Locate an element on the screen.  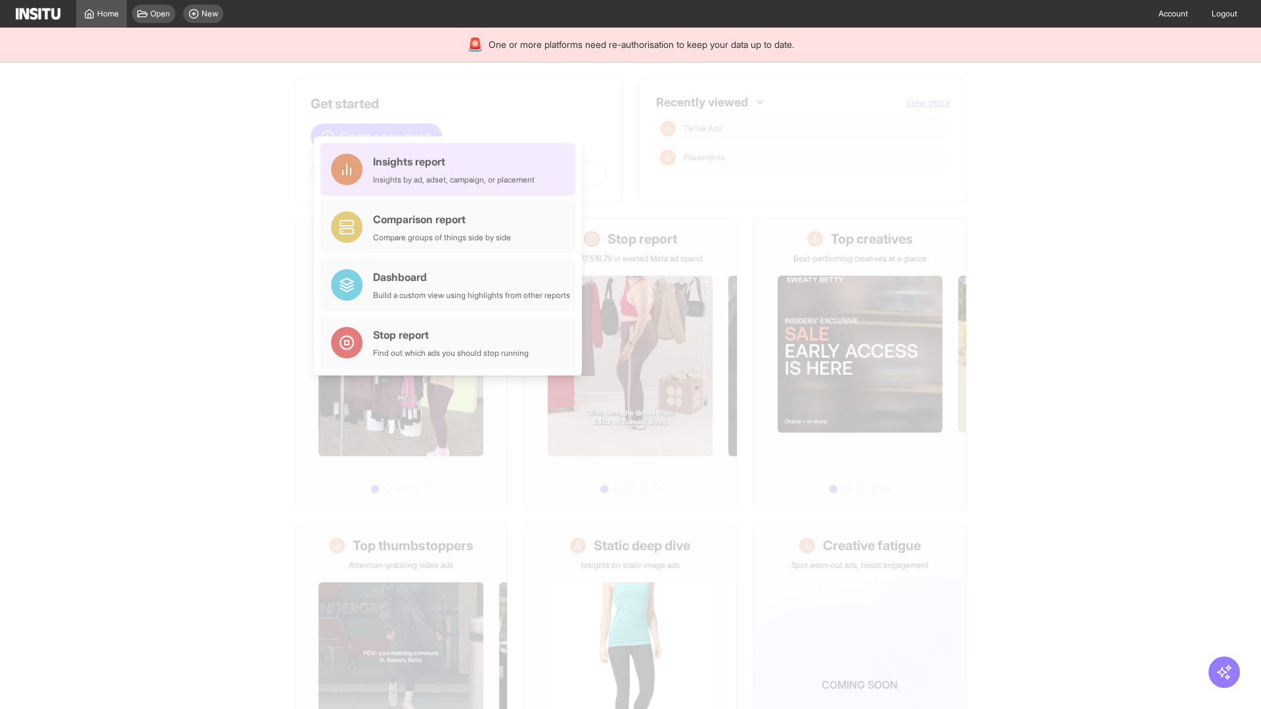
div: Build a custom view using highlights from other reports is located at coordinates (471, 295).